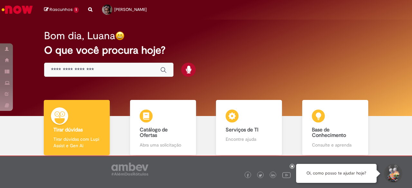 This screenshot has height=188, width=412. Describe the element at coordinates (130, 169) in the screenshot. I see `img: logo_footer_ambev_rotulo_gray.png` at that location.